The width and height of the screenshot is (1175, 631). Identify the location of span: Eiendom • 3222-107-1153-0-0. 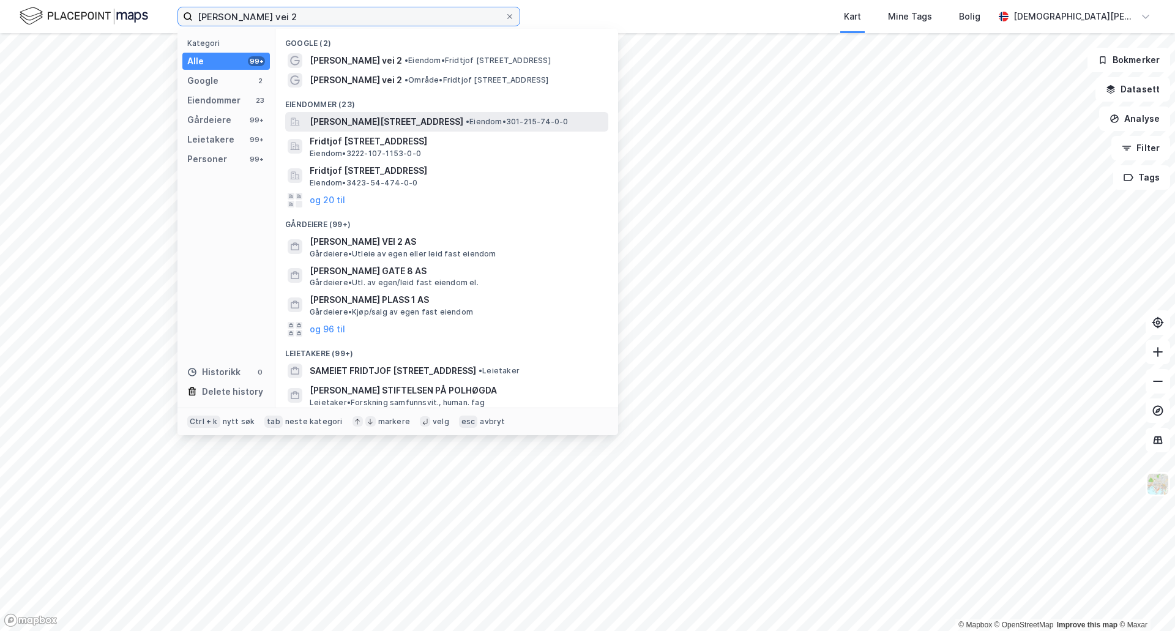
(365, 154).